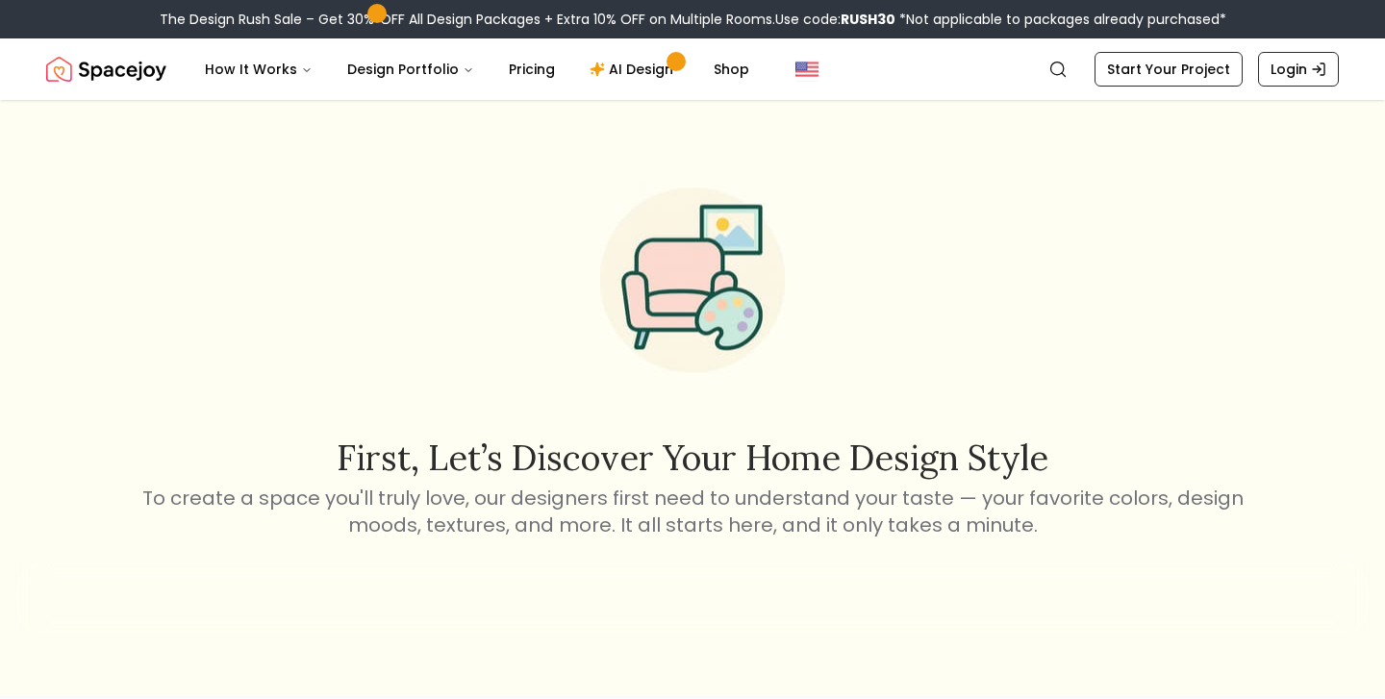  I want to click on span: *Not applicable to packages already purchased*, so click(1061, 19).